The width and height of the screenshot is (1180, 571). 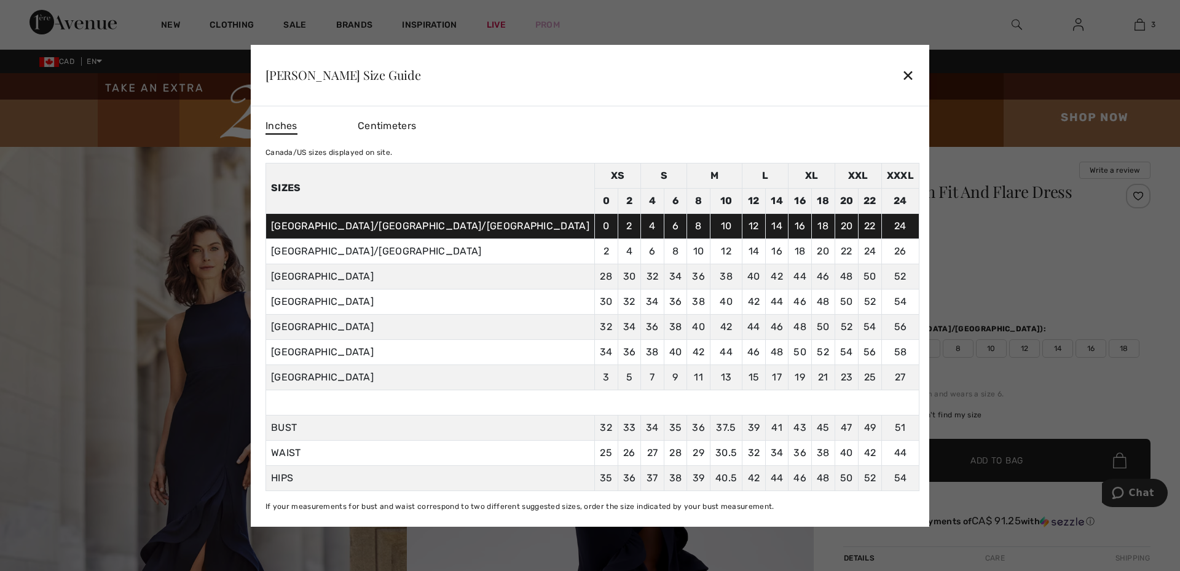 I want to click on td: 25, so click(x=871, y=377).